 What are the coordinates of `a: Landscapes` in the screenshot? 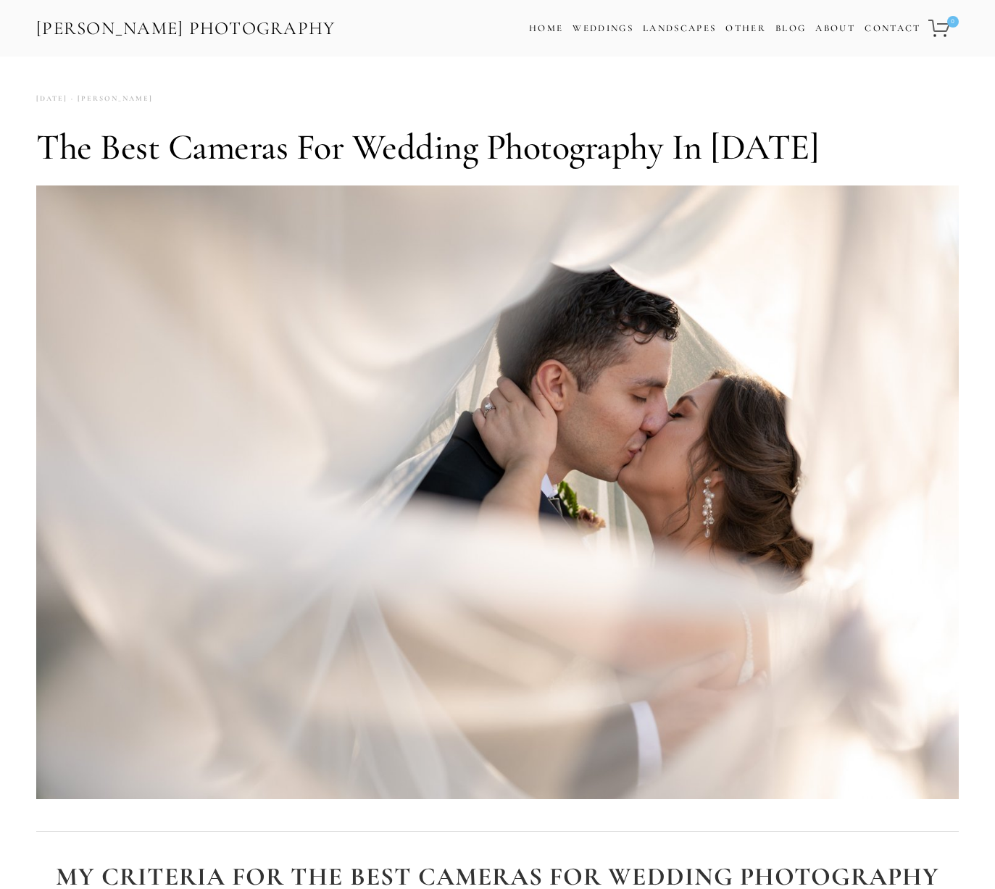 It's located at (679, 28).